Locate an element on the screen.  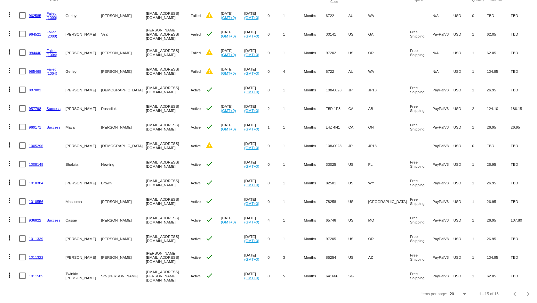
a: 964521 is located at coordinates (35, 34).